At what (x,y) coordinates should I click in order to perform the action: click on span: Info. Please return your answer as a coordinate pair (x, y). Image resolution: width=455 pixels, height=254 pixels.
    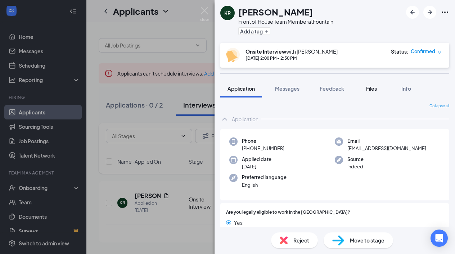
    Looking at the image, I should click on (406, 89).